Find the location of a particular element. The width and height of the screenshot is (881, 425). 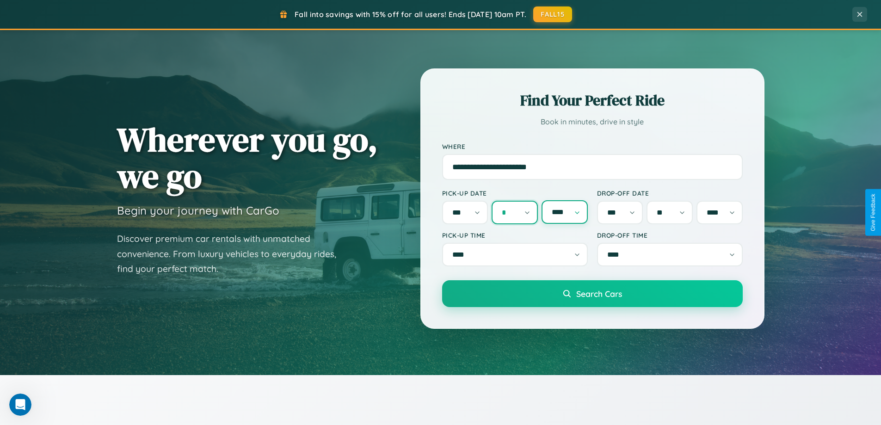

label: Where is located at coordinates (592, 146).